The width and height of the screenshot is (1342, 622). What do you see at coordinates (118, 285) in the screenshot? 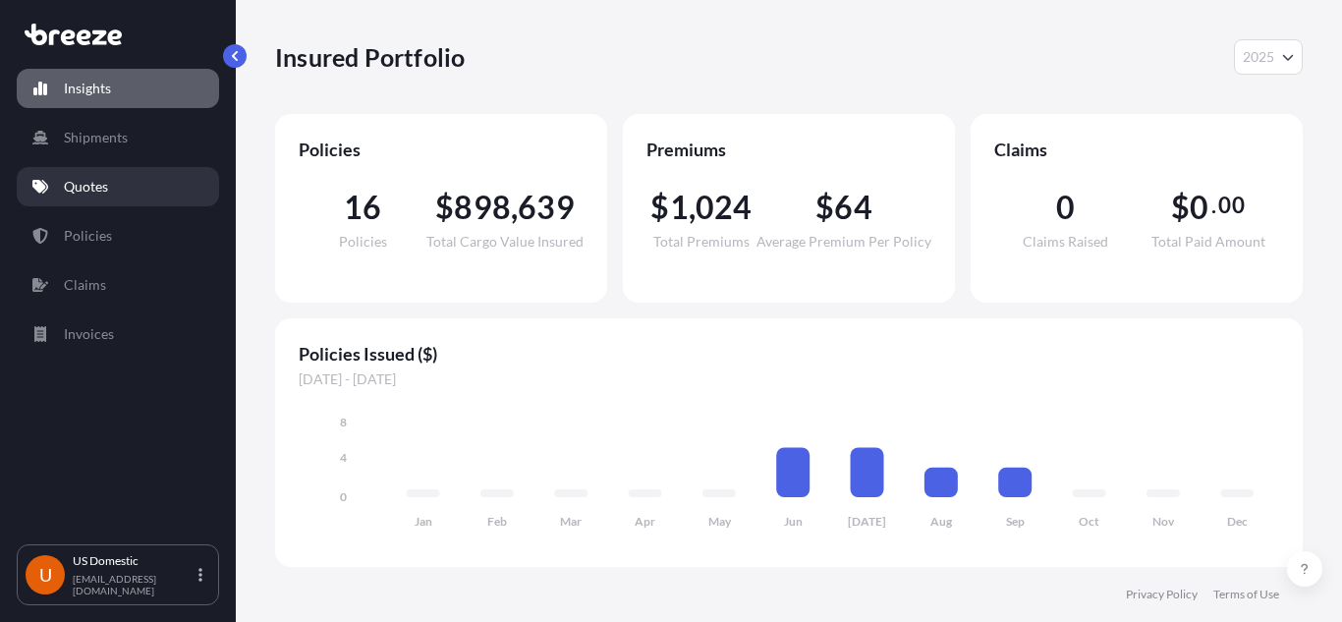
I see `a: Claims` at bounding box center [118, 285].